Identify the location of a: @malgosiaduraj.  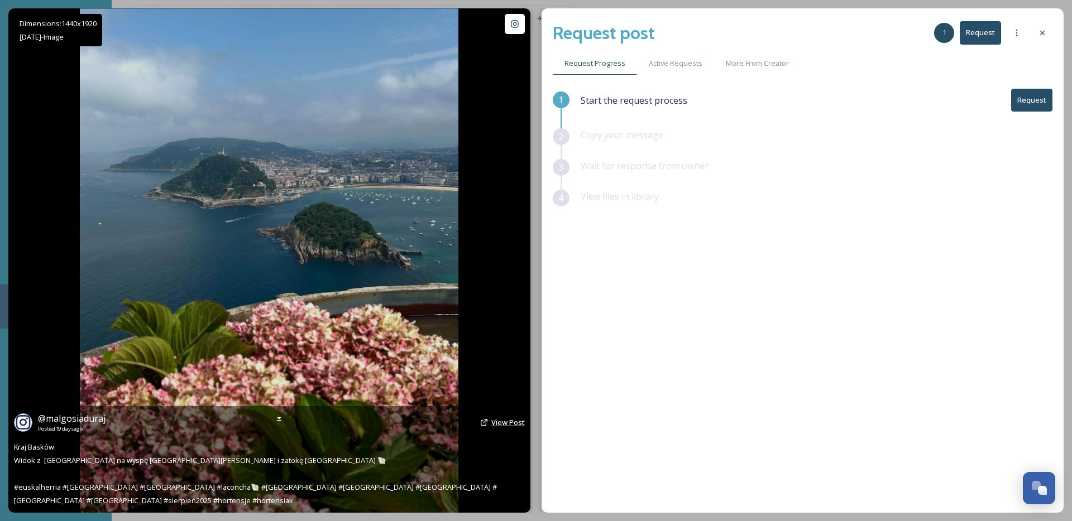
(71, 419).